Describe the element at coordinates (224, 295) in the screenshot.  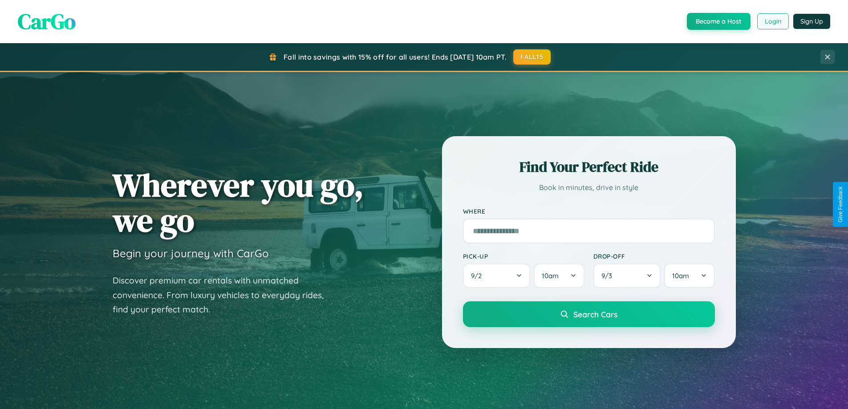
I see `p: Discover premium car rentals with unmatched convenience. From luxury vehicles to everyday rides, ...` at that location.